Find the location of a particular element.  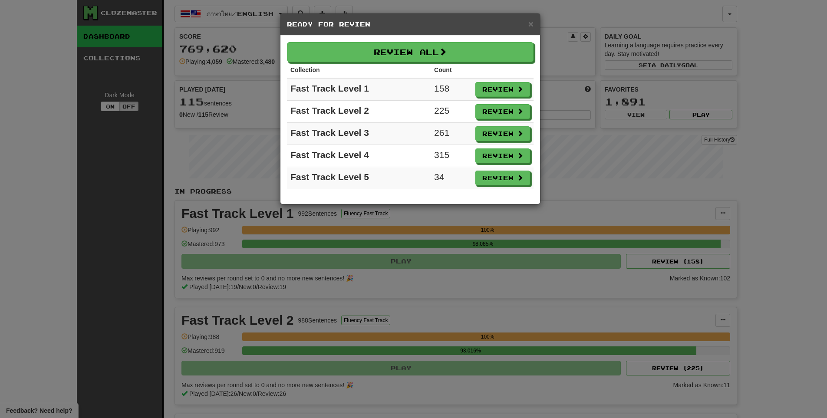

h5: Ready for Review is located at coordinates (410, 24).